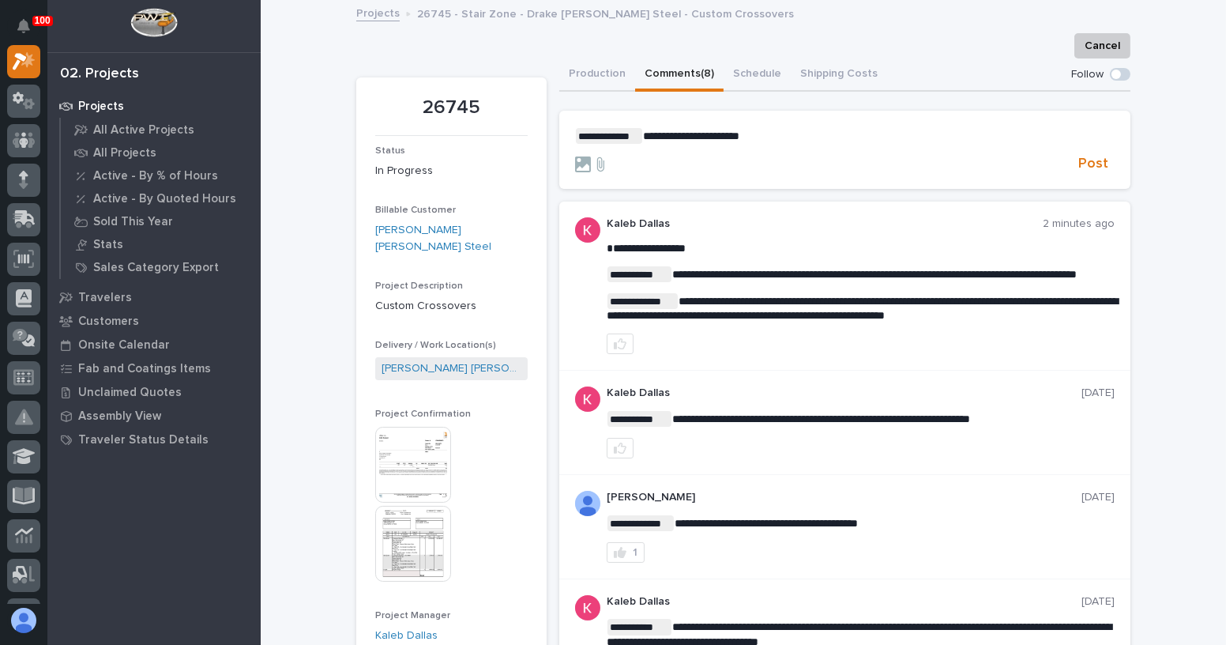 The height and width of the screenshot is (645, 1226). Describe the element at coordinates (160, 198) in the screenshot. I see `a: Active - By Quoted Hours` at that location.